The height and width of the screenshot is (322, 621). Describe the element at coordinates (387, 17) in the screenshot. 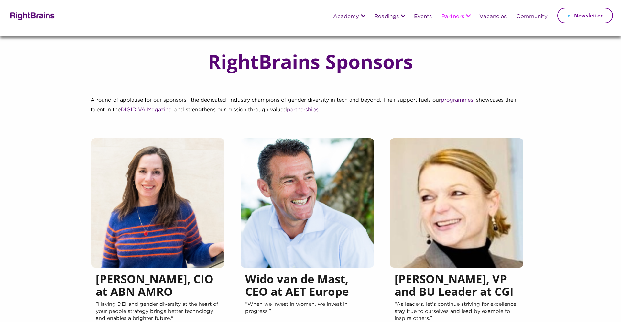

I see `a: Readings` at that location.